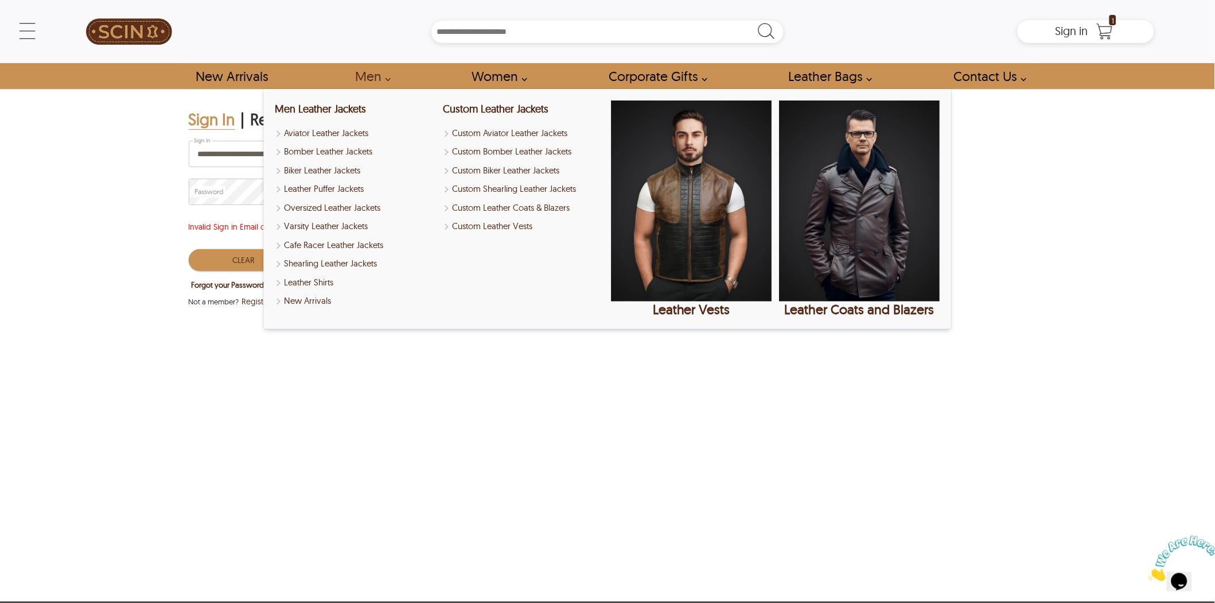 Image resolution: width=1215 pixels, height=603 pixels. I want to click on img: Chat attention grabber, so click(40, 27).